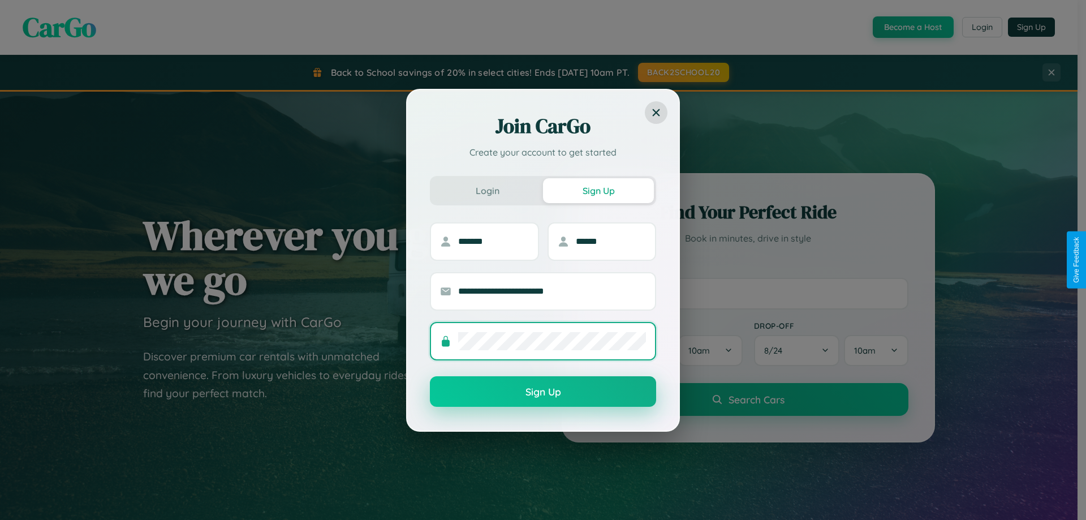  Describe the element at coordinates (543, 152) in the screenshot. I see `p: Create your account to get started` at that location.